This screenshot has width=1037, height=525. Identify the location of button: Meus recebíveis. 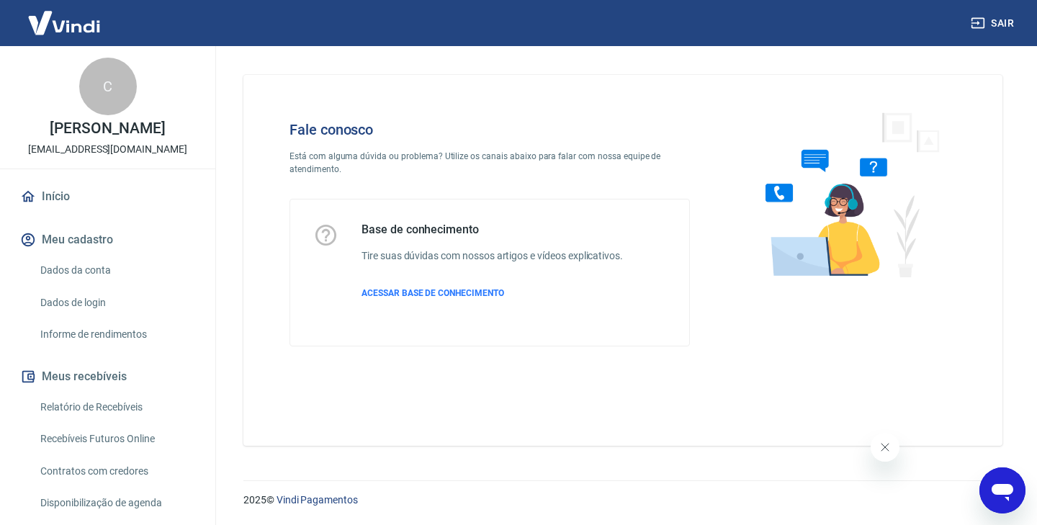
(107, 377).